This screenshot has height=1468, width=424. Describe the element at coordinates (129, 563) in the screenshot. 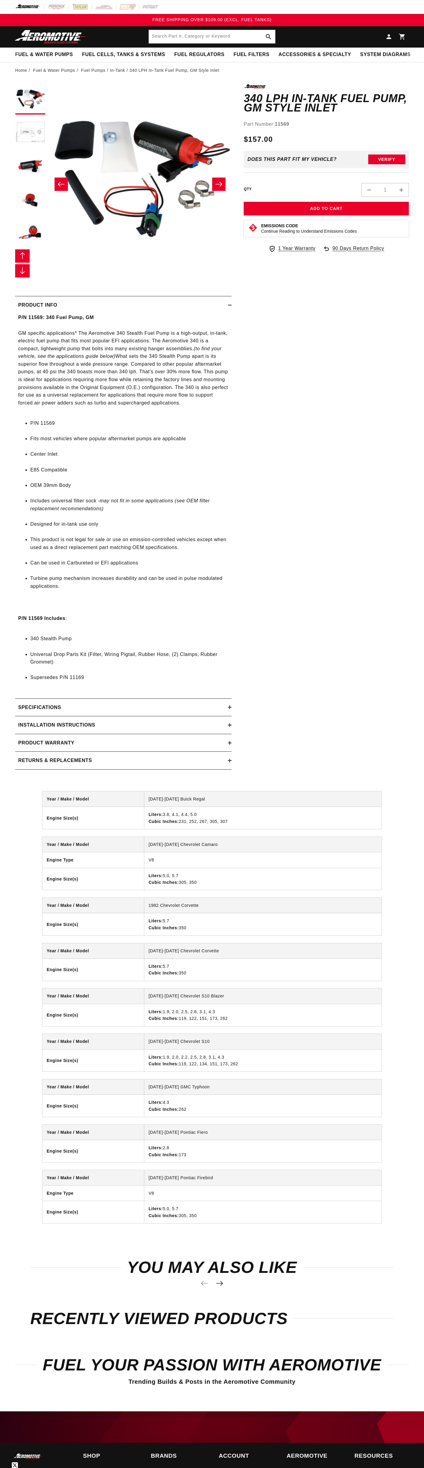

I see `li: Can be used in Carbureted or EFI applications` at that location.